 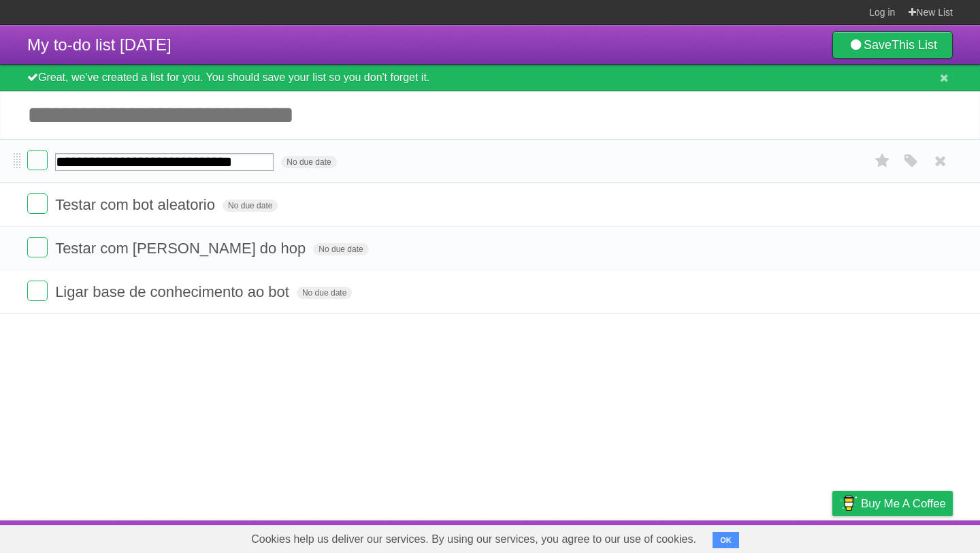 What do you see at coordinates (783, 536) in the screenshot?
I see `a: Terms` at bounding box center [783, 536].